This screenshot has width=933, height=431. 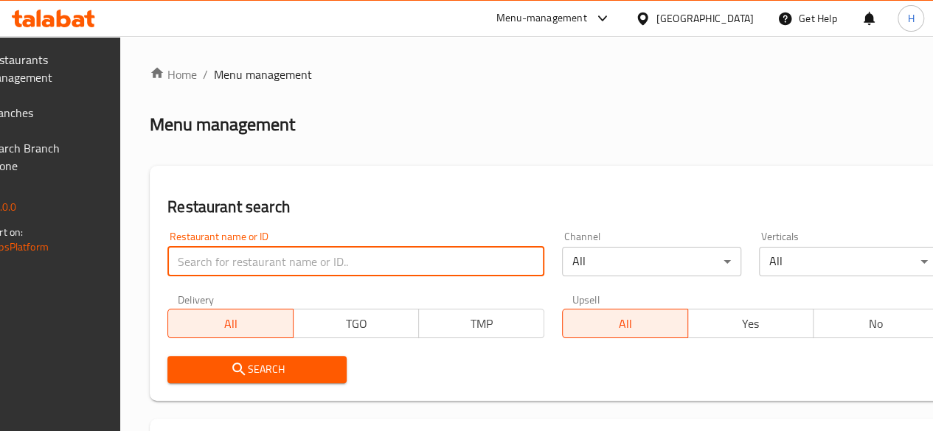 I want to click on label: Upsell, so click(x=586, y=299).